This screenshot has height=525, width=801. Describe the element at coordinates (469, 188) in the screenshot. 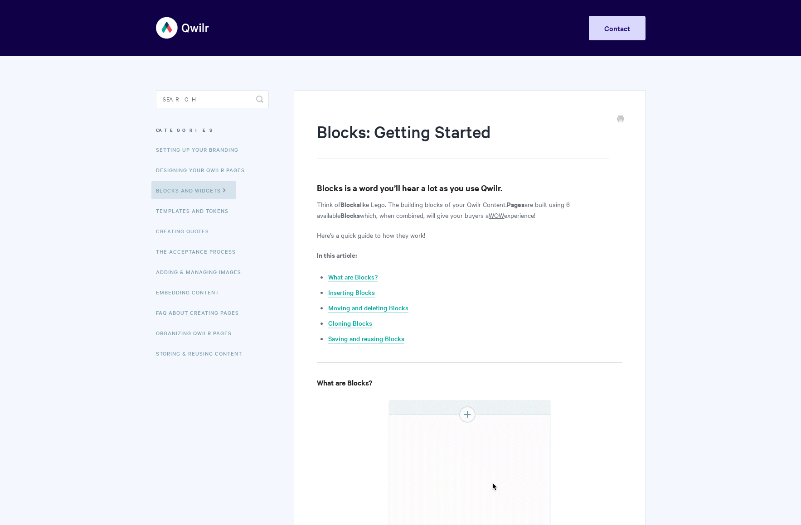

I see `h3: Blocks is a word you’ll hear a lot as you use Qwilr.` at that location.